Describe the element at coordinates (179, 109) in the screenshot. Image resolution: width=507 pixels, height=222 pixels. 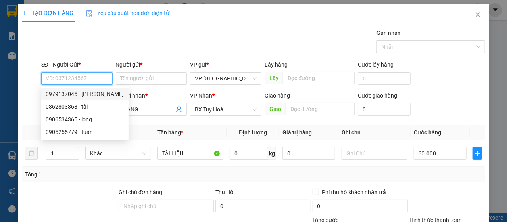
I see `span: user-add` at that location.